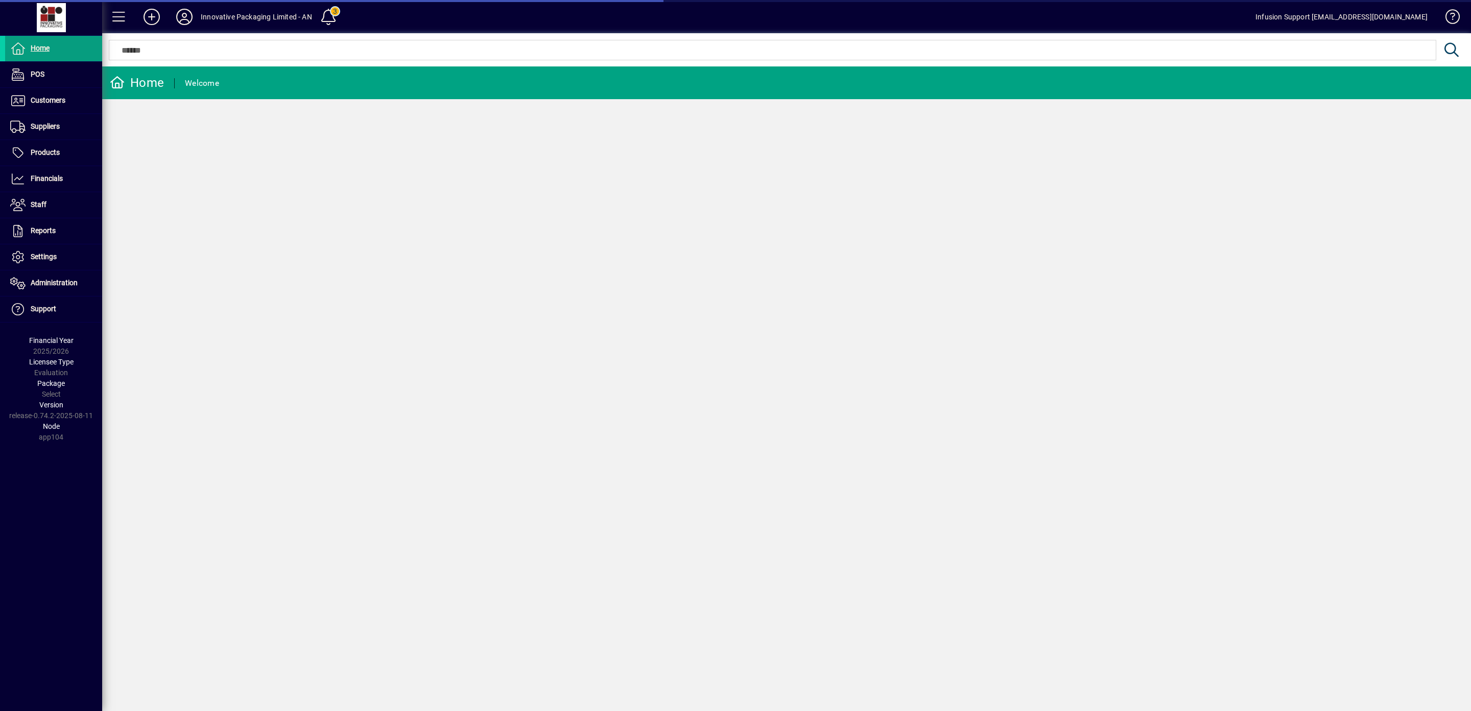  What do you see at coordinates (1448, 18) in the screenshot?
I see `a: Knowledge Base` at bounding box center [1448, 18].